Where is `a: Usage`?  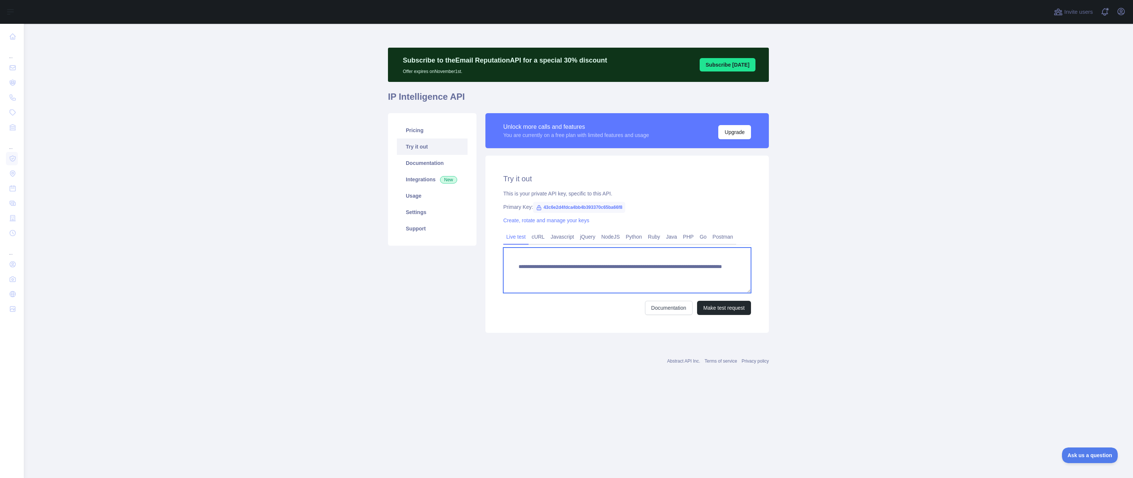
a: Usage is located at coordinates (432, 196).